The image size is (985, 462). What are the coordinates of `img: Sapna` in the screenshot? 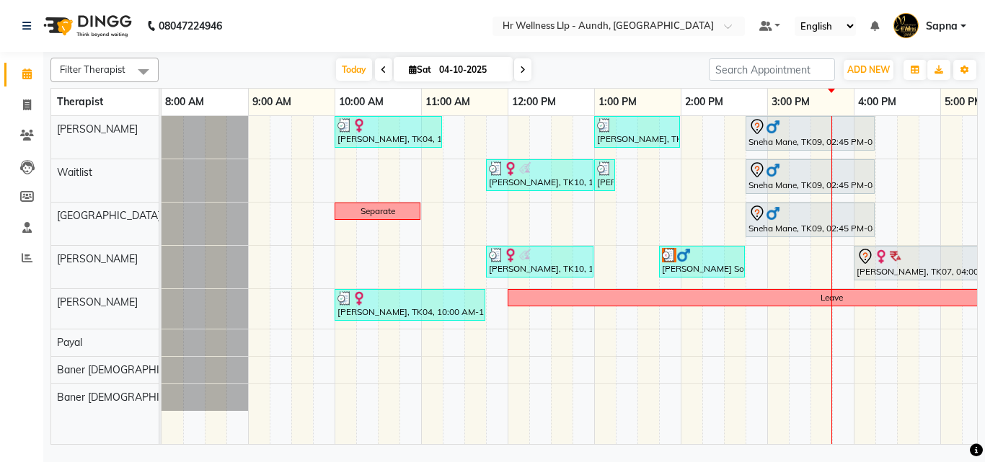 It's located at (906, 25).